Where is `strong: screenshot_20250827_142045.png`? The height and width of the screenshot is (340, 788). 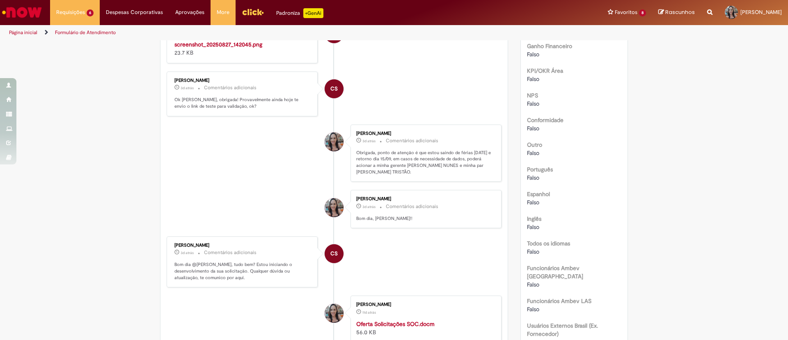
strong: screenshot_20250827_142045.png is located at coordinates (218, 44).